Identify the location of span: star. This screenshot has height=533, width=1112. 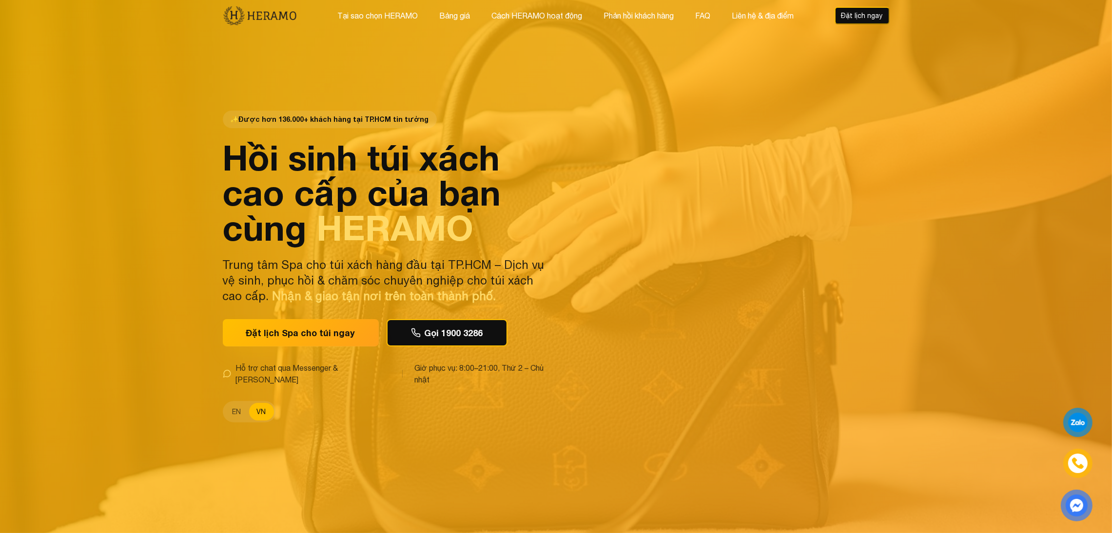
(234, 119).